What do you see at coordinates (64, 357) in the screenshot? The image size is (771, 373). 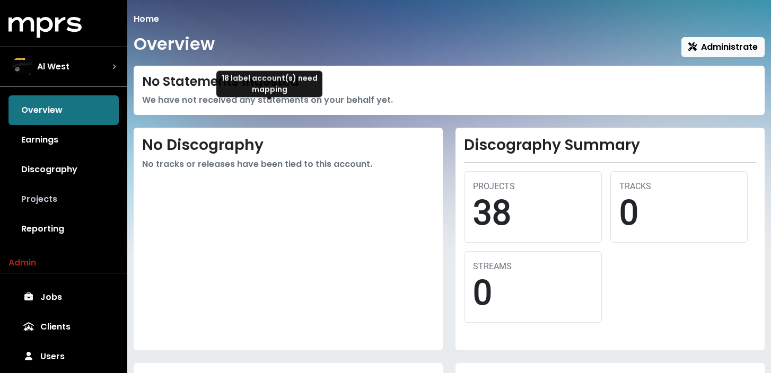 I see `a: Users` at bounding box center [64, 357].